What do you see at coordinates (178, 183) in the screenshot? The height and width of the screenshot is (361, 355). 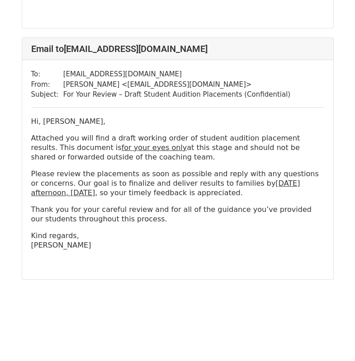 I see `p: Please review the placements as soon as possible and reply with any questions or concerns. Our go...` at bounding box center [178, 183].